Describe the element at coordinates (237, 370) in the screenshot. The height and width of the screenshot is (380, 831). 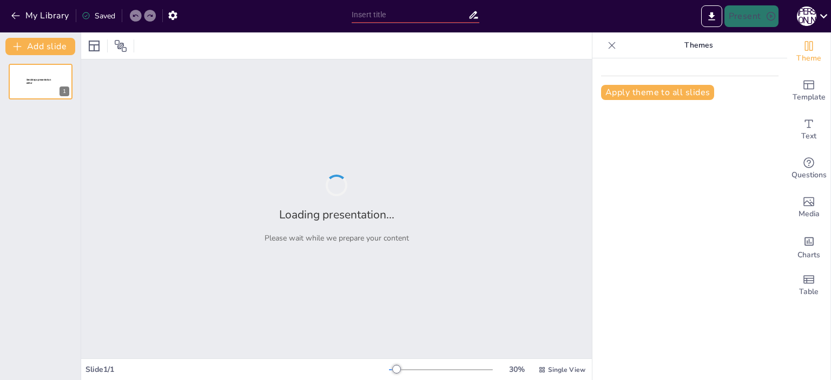
I see `div: Slide 1 / 1` at that location.